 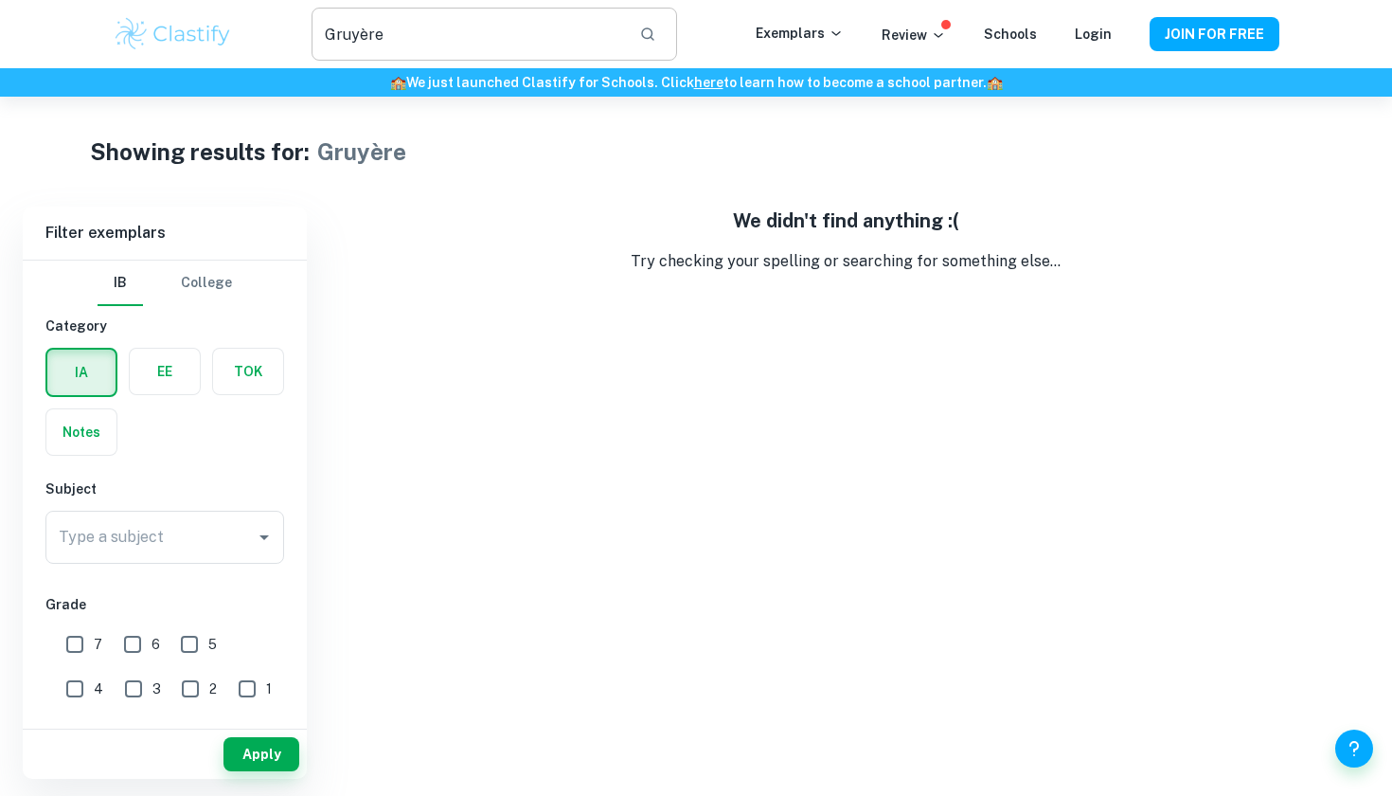 I want to click on a: here, so click(x=709, y=82).